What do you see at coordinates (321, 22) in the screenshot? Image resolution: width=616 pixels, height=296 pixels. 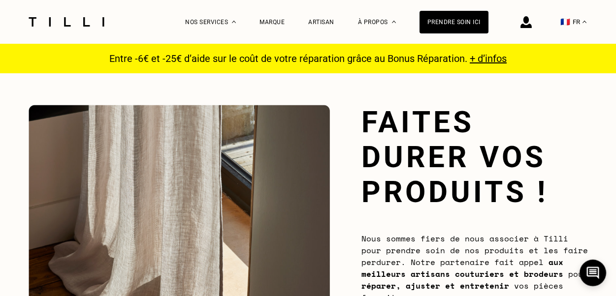 I see `a: Artisan` at bounding box center [321, 22].